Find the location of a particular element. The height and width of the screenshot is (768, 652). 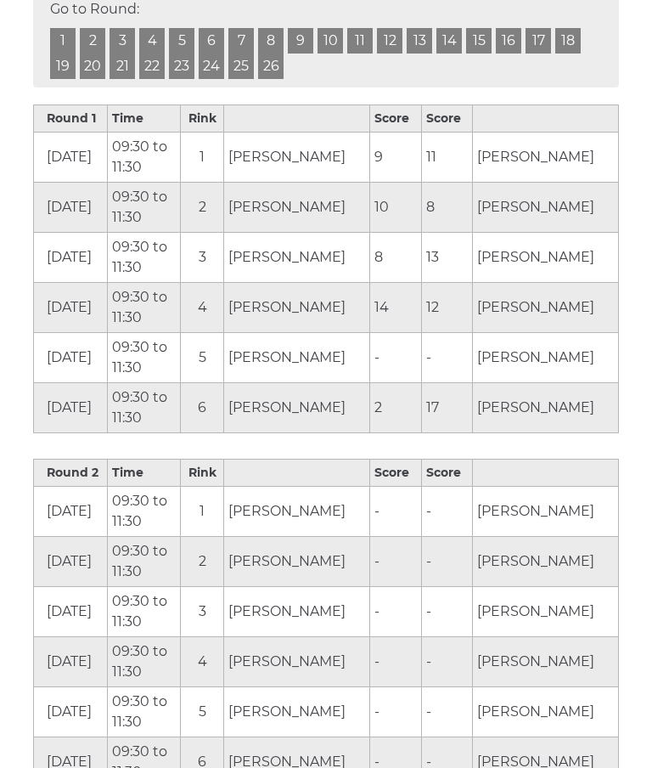

td: 14 is located at coordinates (396, 307).